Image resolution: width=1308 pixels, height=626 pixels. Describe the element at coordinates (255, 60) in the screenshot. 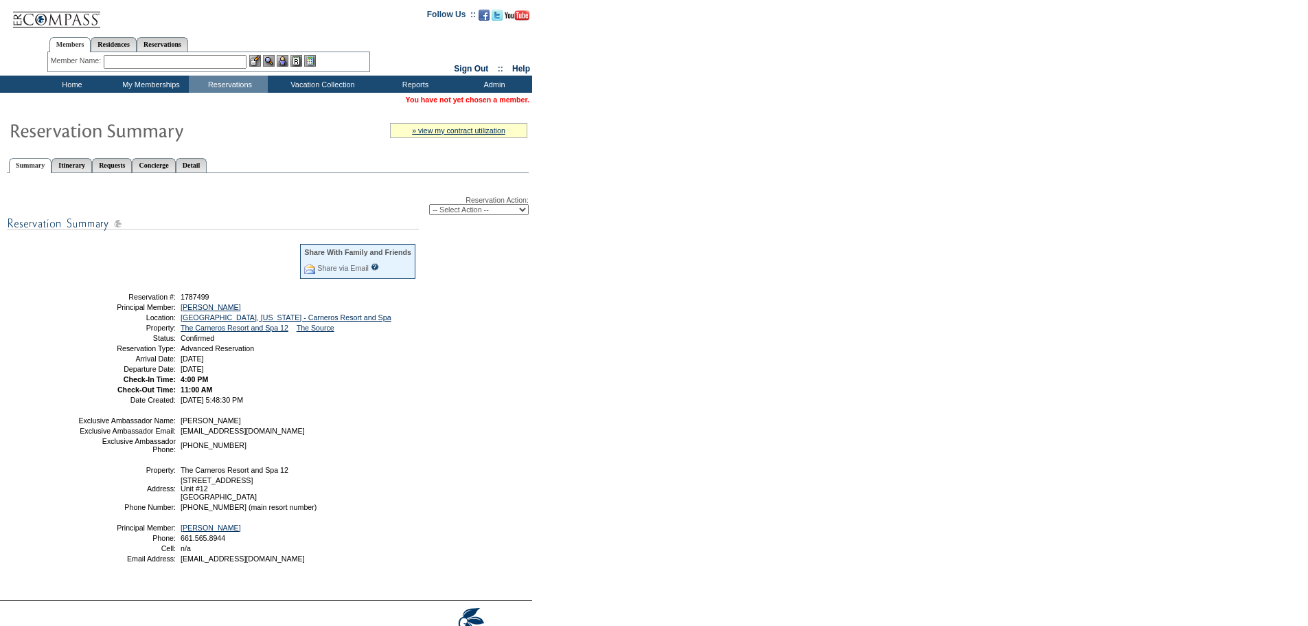

I see `img: b_edit.gif` at that location.